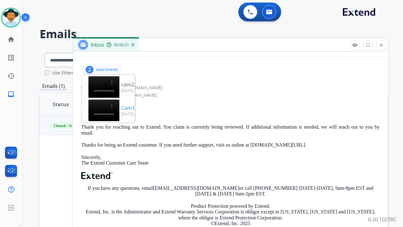 This screenshot has height=227, width=403. Describe the element at coordinates (230, 103) in the screenshot. I see `div: Date:` at that location.